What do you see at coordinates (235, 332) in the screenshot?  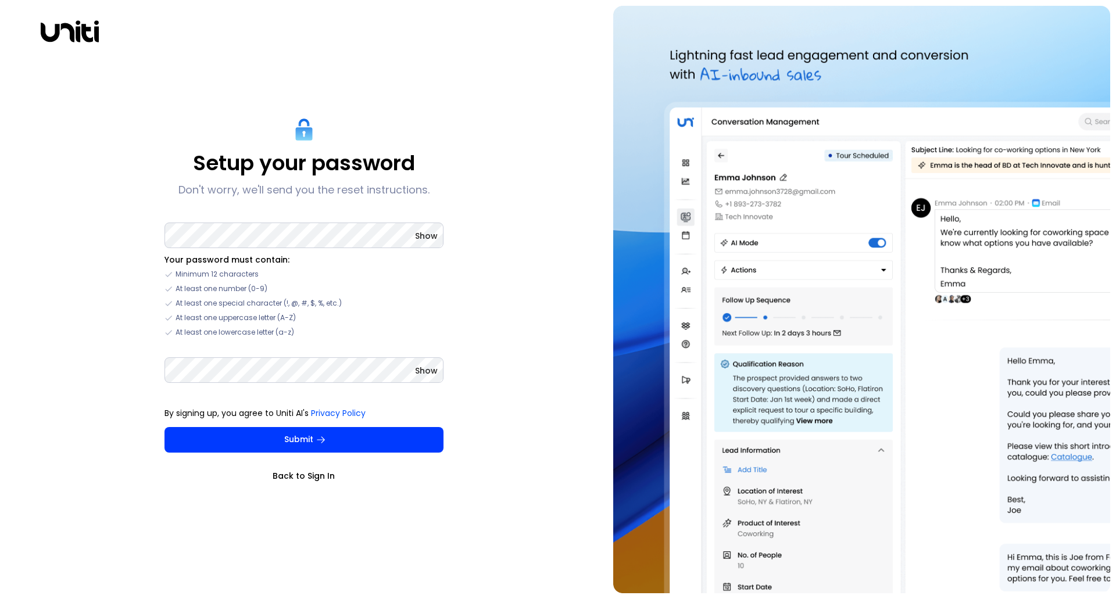 I see `span: At least one lowercase letter (a-z)` at bounding box center [235, 332].